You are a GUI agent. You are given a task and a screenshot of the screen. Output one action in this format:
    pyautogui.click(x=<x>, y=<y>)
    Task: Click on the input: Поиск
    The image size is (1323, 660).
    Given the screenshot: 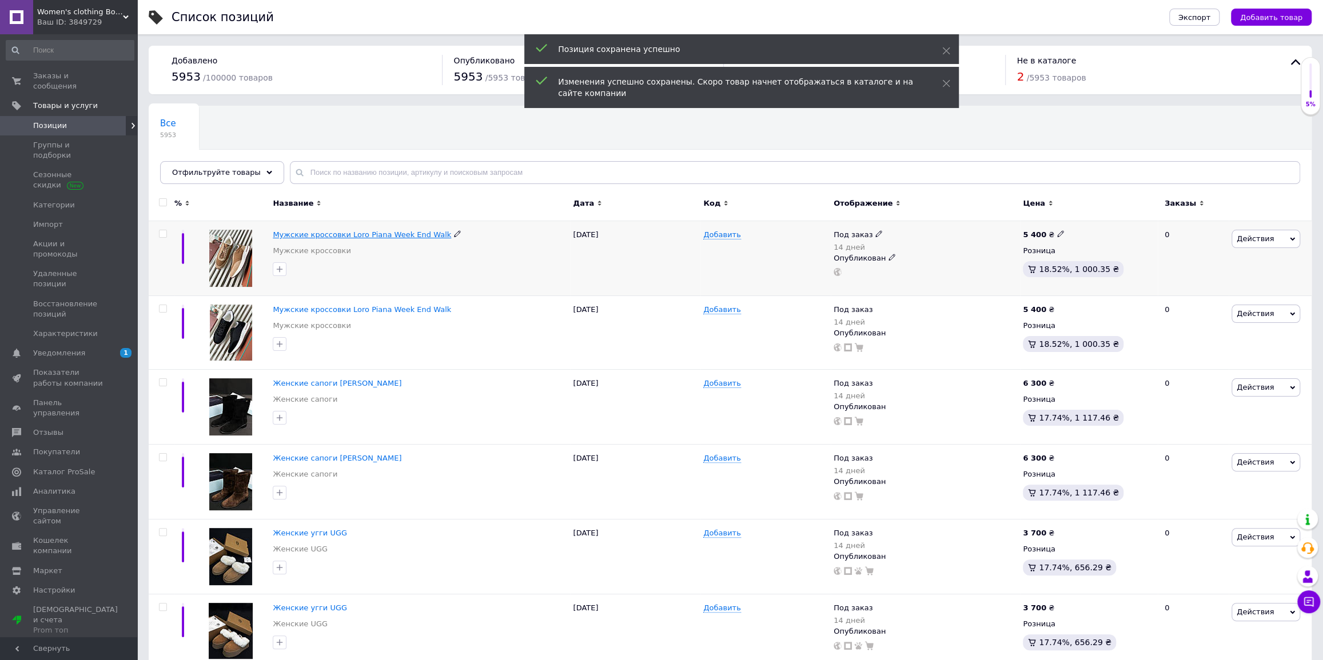 What is the action you would take?
    pyautogui.click(x=70, y=50)
    